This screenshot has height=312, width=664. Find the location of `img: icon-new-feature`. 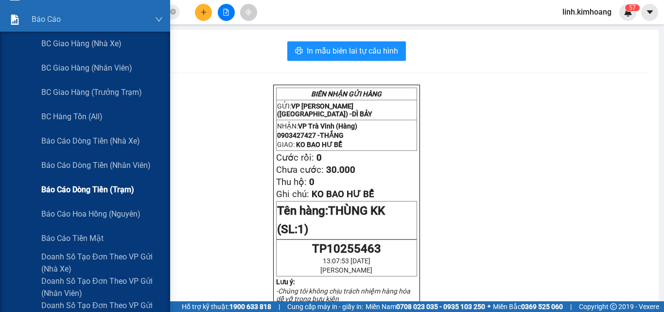

img: icon-new-feature is located at coordinates (628, 12).